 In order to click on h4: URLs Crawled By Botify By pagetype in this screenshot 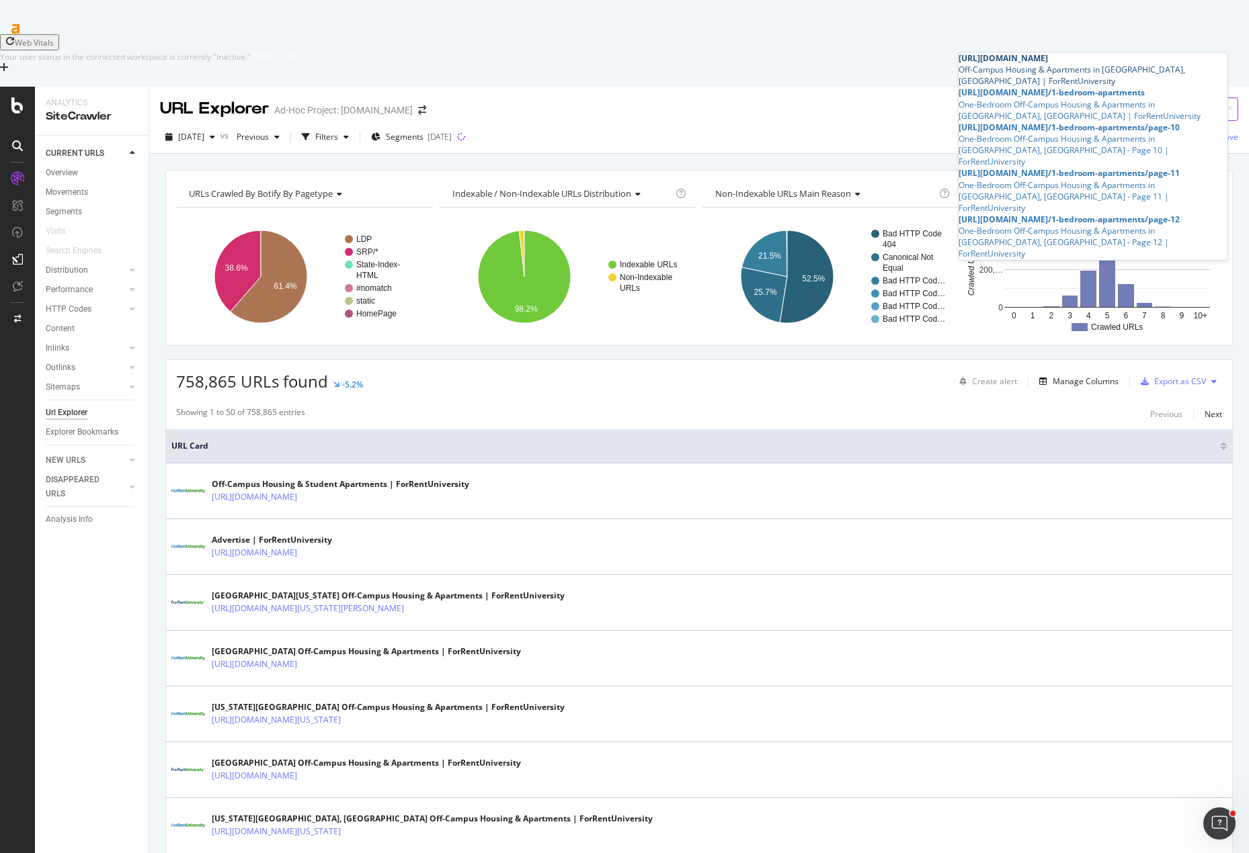, I will do `click(303, 194)`.